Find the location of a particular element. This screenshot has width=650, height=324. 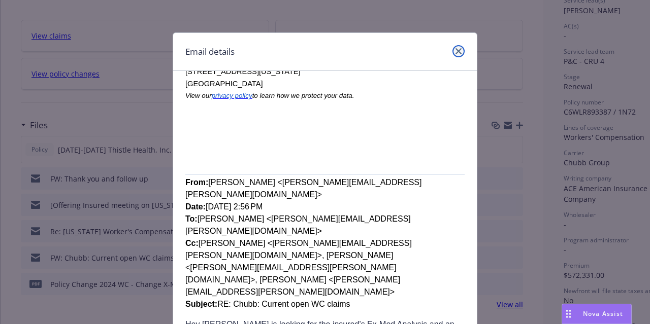

span: From: is located at coordinates (196, 182).